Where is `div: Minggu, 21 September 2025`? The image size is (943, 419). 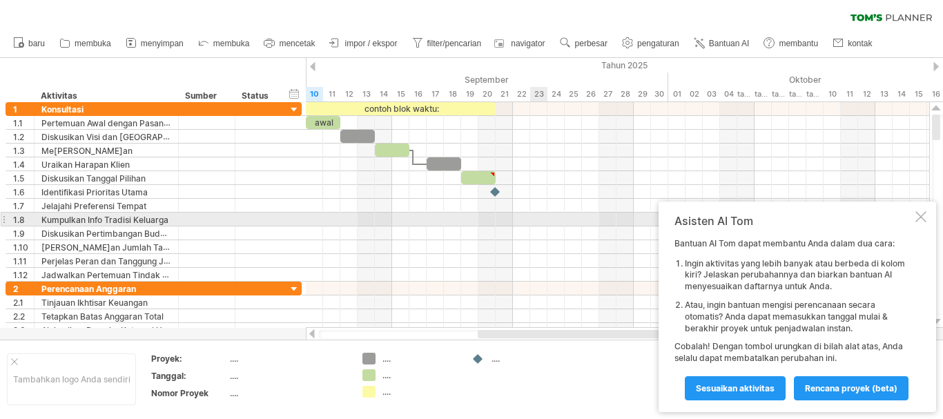 div: Minggu, 21 September 2025 is located at coordinates (504, 94).